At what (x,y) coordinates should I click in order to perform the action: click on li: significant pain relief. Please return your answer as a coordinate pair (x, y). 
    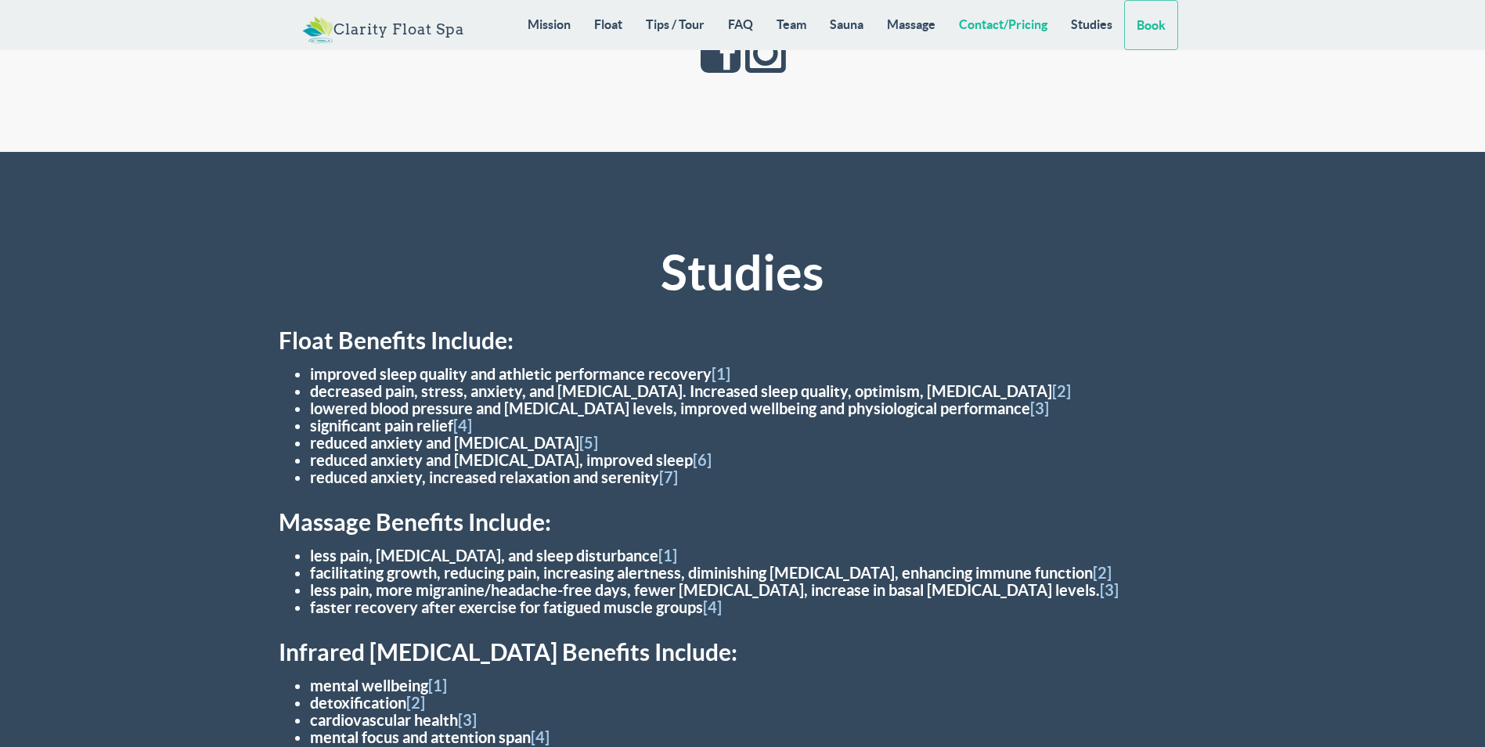
    Looking at the image, I should click on (758, 426).